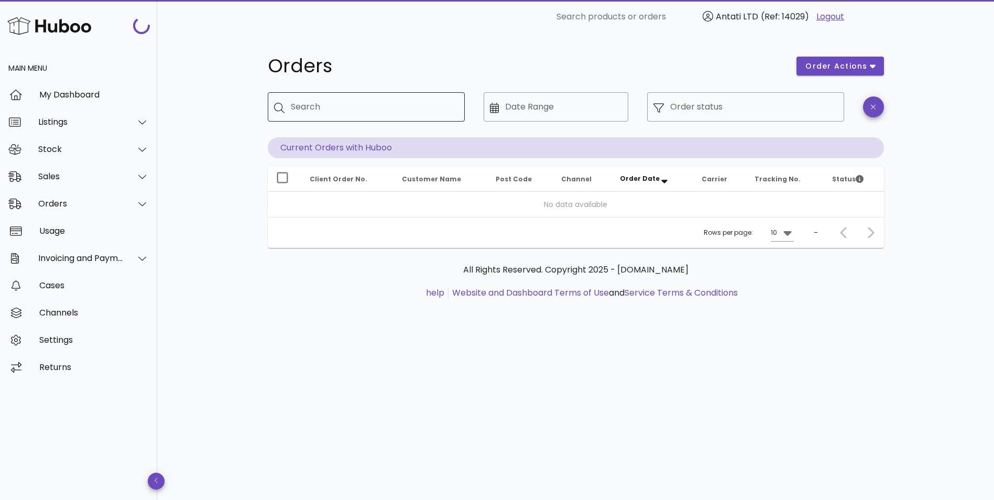  What do you see at coordinates (777, 179) in the screenshot?
I see `span: Tracking No.` at bounding box center [777, 179].